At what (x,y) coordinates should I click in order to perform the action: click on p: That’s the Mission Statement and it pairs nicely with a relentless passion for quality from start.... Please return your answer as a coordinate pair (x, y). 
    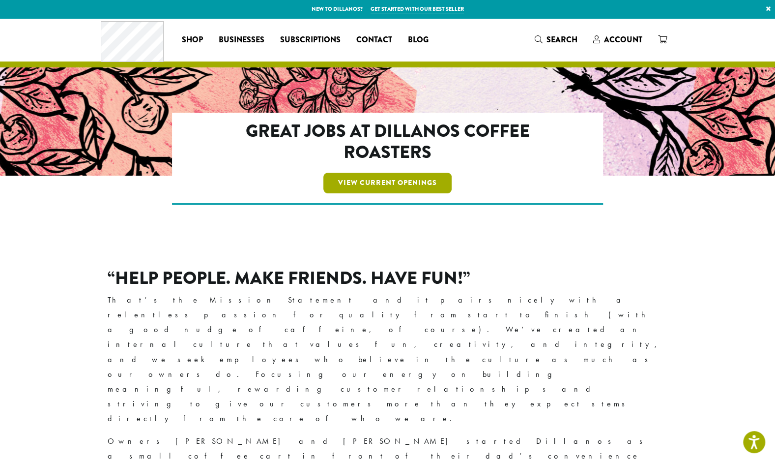
    Looking at the image, I should click on (388, 359).